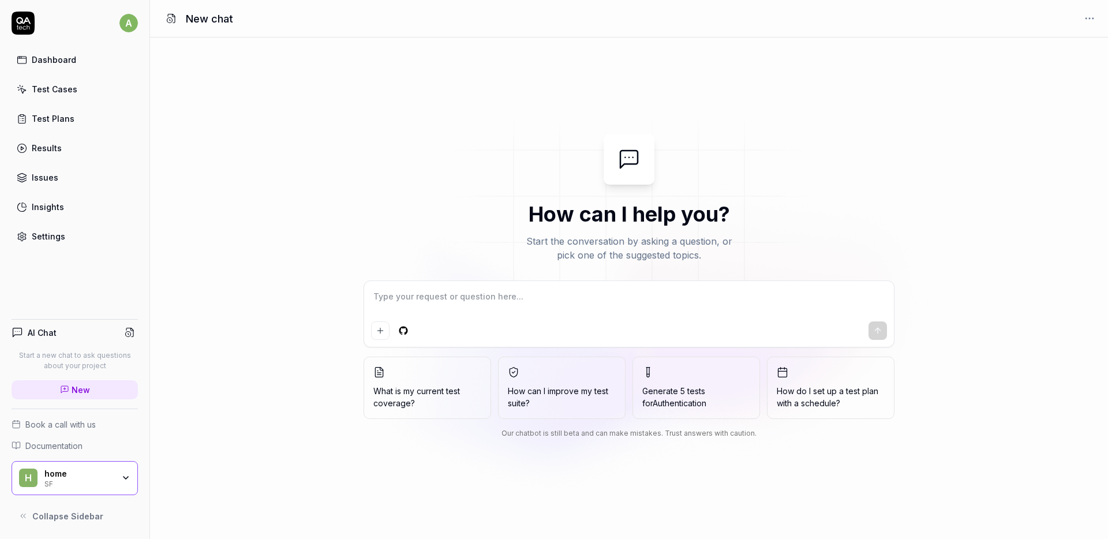  What do you see at coordinates (48, 236) in the screenshot?
I see `div: Settings` at bounding box center [48, 236].